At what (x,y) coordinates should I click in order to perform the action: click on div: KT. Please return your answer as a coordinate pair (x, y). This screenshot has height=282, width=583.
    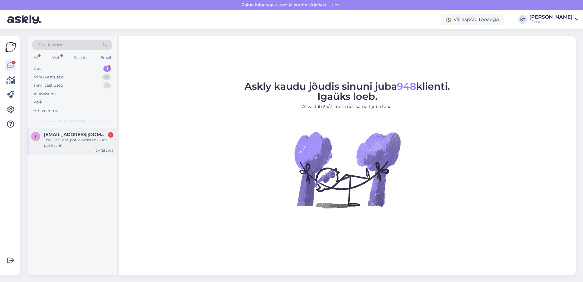
    Looking at the image, I should click on (522, 20).